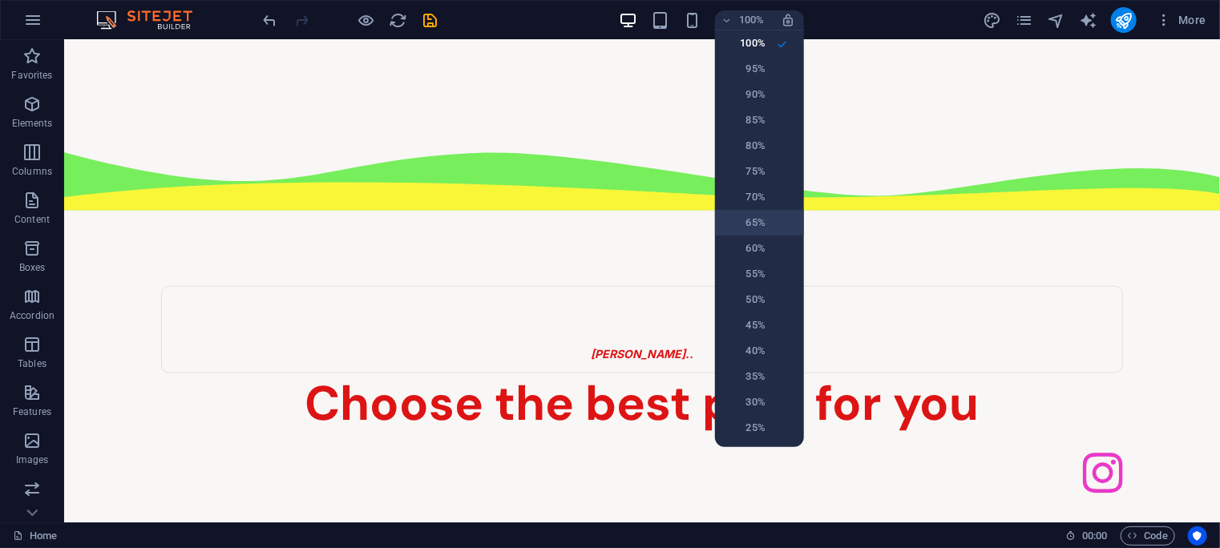  What do you see at coordinates (745, 172) in the screenshot?
I see `h6: 75%` at bounding box center [745, 172].